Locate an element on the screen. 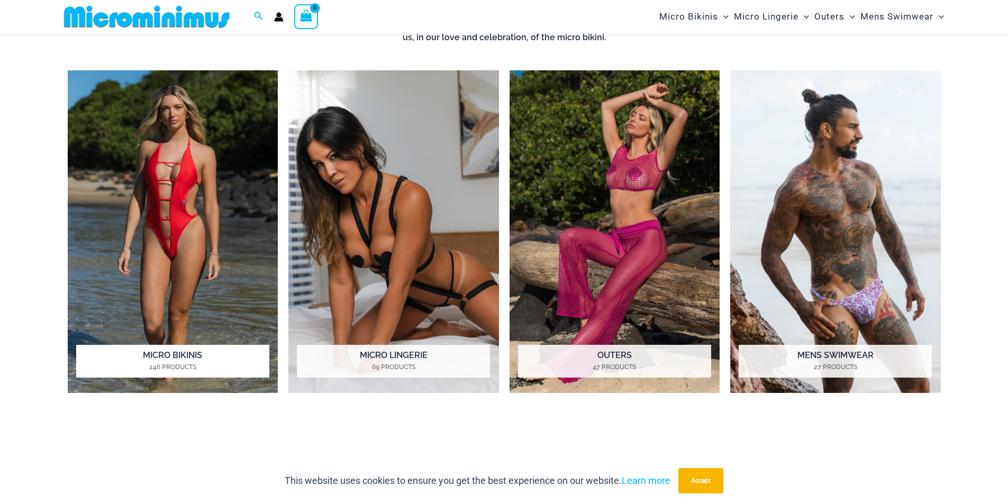  mark: 47 Products is located at coordinates (614, 367).